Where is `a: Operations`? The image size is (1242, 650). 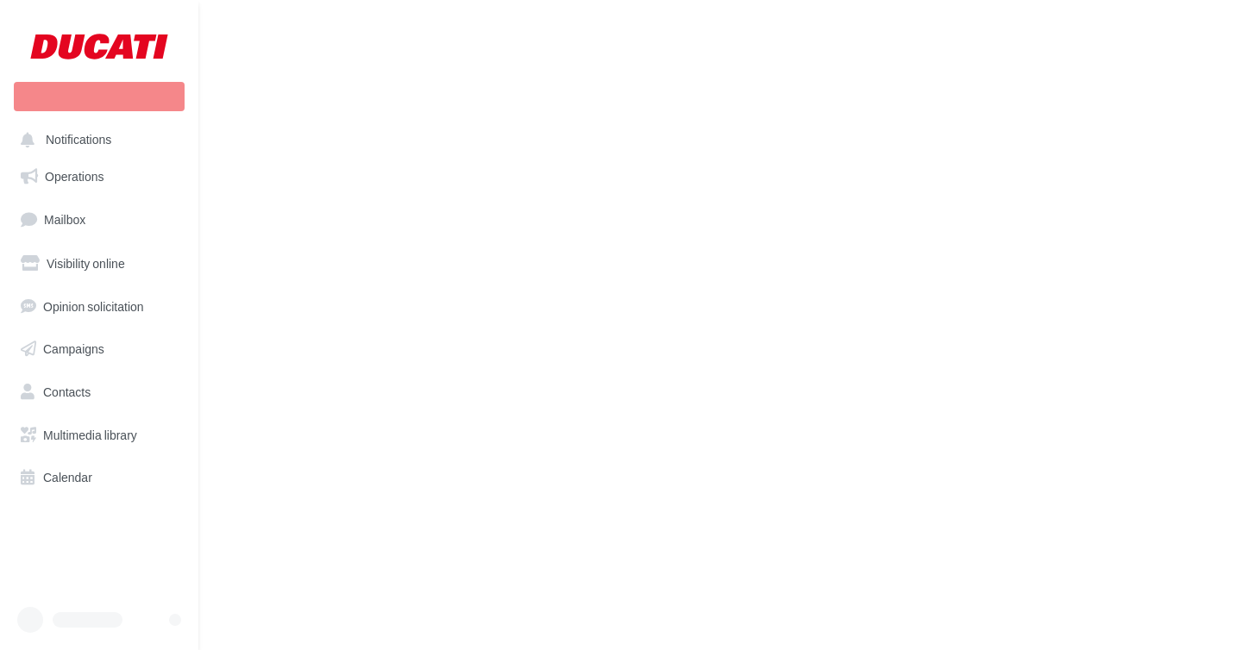
a: Operations is located at coordinates (99, 177).